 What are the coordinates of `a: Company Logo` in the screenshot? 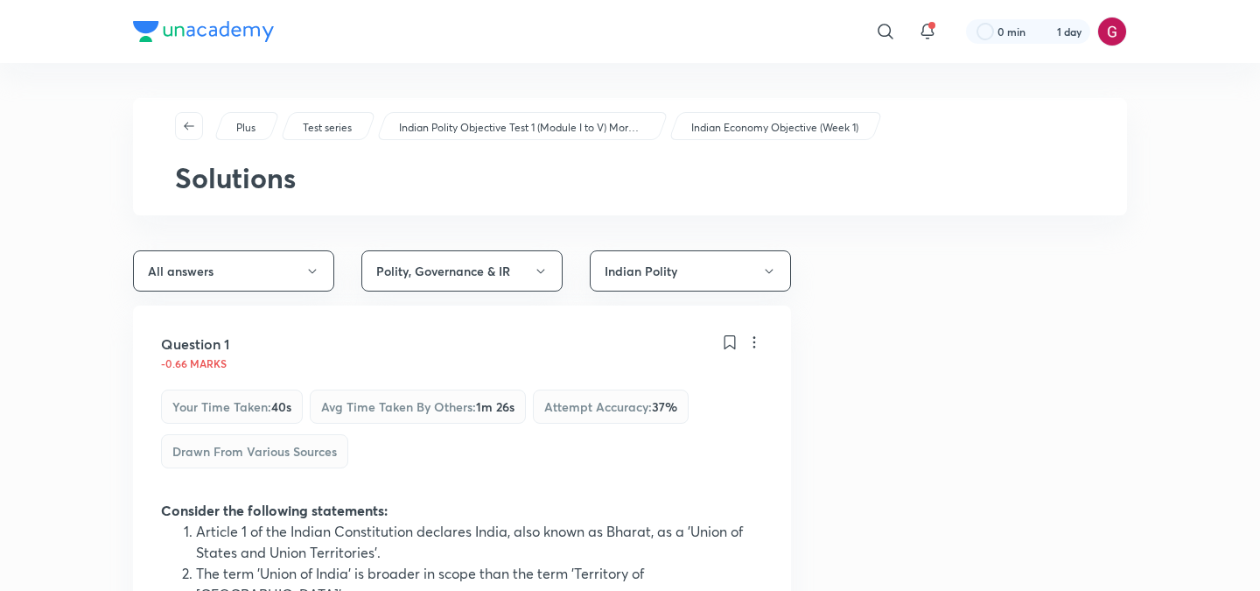 It's located at (203, 32).